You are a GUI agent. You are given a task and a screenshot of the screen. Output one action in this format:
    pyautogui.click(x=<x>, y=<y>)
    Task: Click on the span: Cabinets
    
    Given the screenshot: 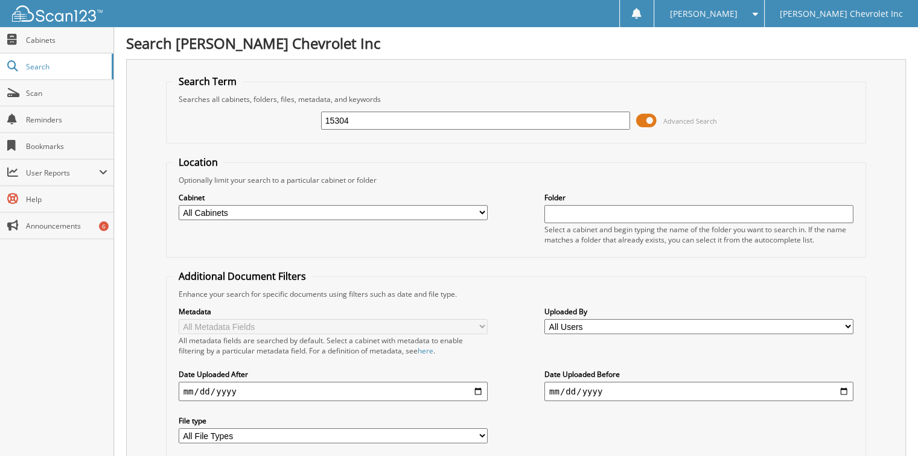 What is the action you would take?
    pyautogui.click(x=66, y=40)
    